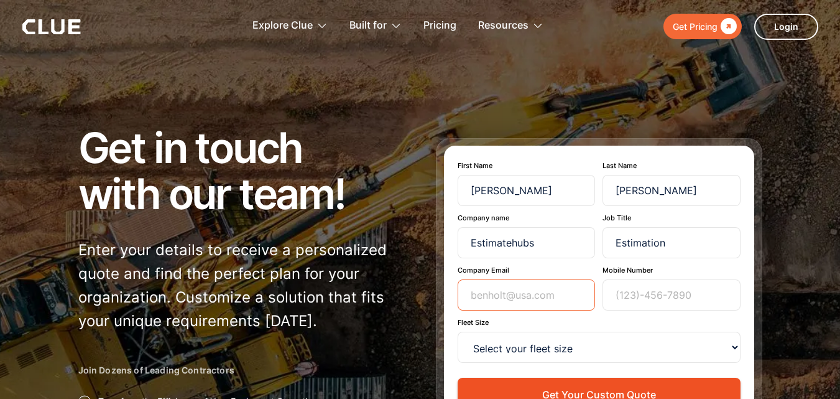  What do you see at coordinates (527, 295) in the screenshot?
I see `input: benholt@usa.com` at bounding box center [527, 295].